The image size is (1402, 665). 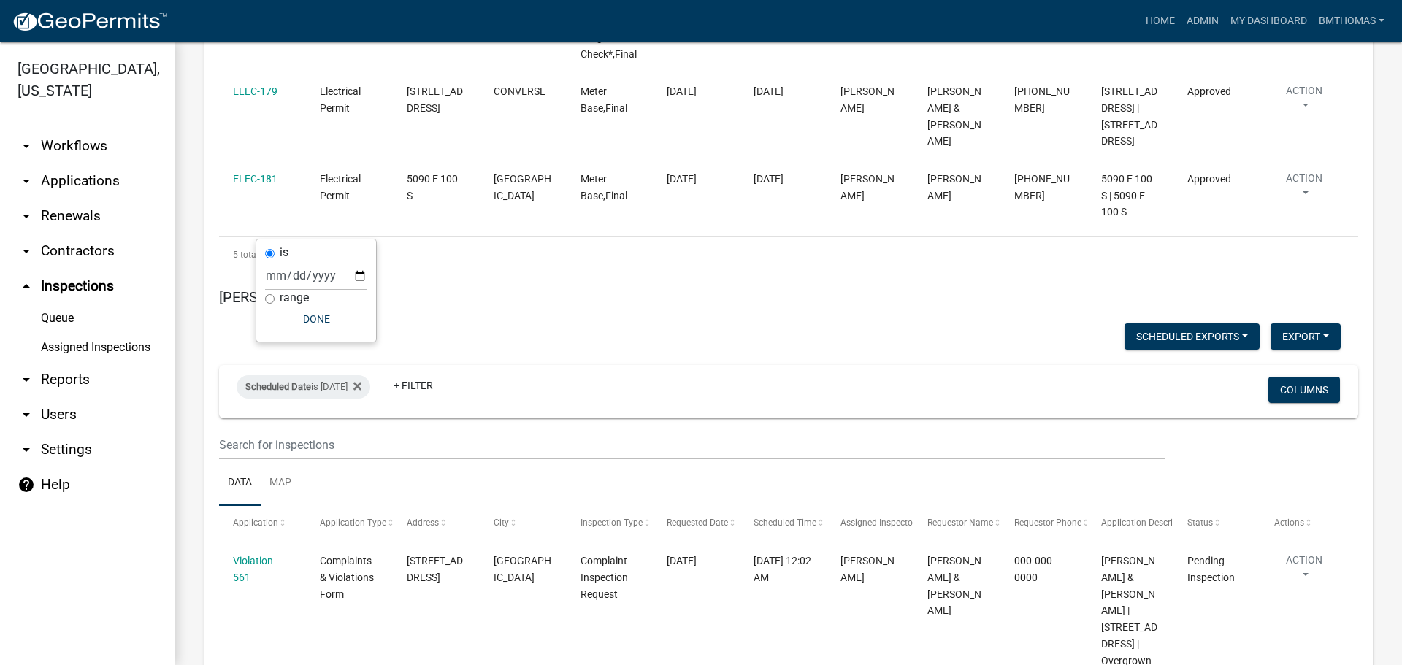 I want to click on span: Assigned Inspector, so click(x=878, y=523).